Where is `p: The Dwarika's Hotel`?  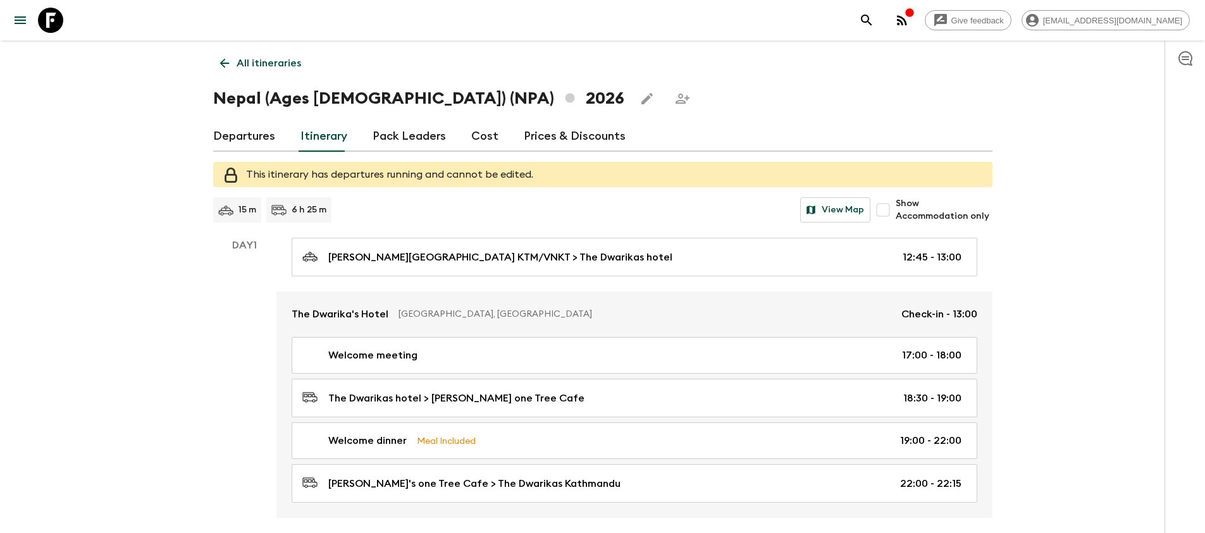
p: The Dwarika's Hotel is located at coordinates (340, 314).